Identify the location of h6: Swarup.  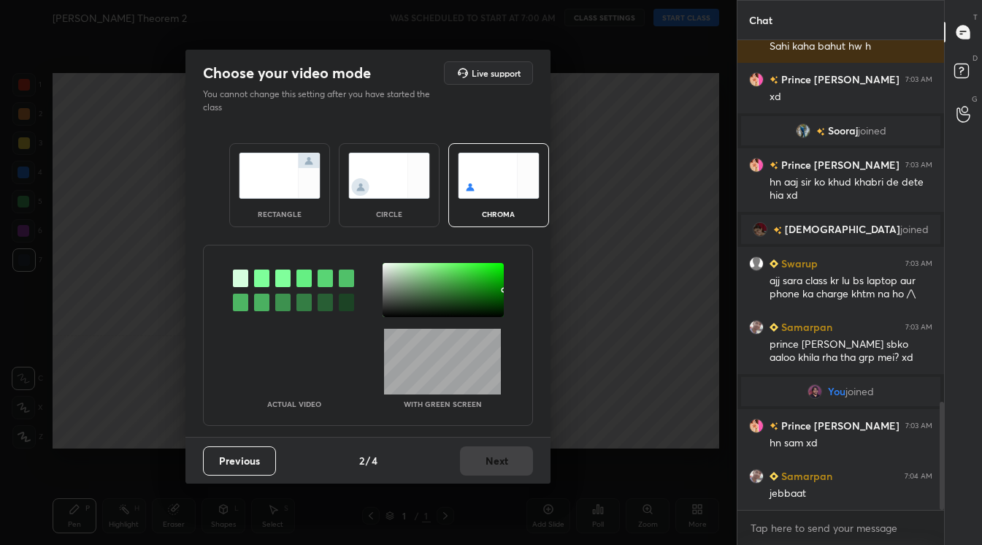
(798, 263).